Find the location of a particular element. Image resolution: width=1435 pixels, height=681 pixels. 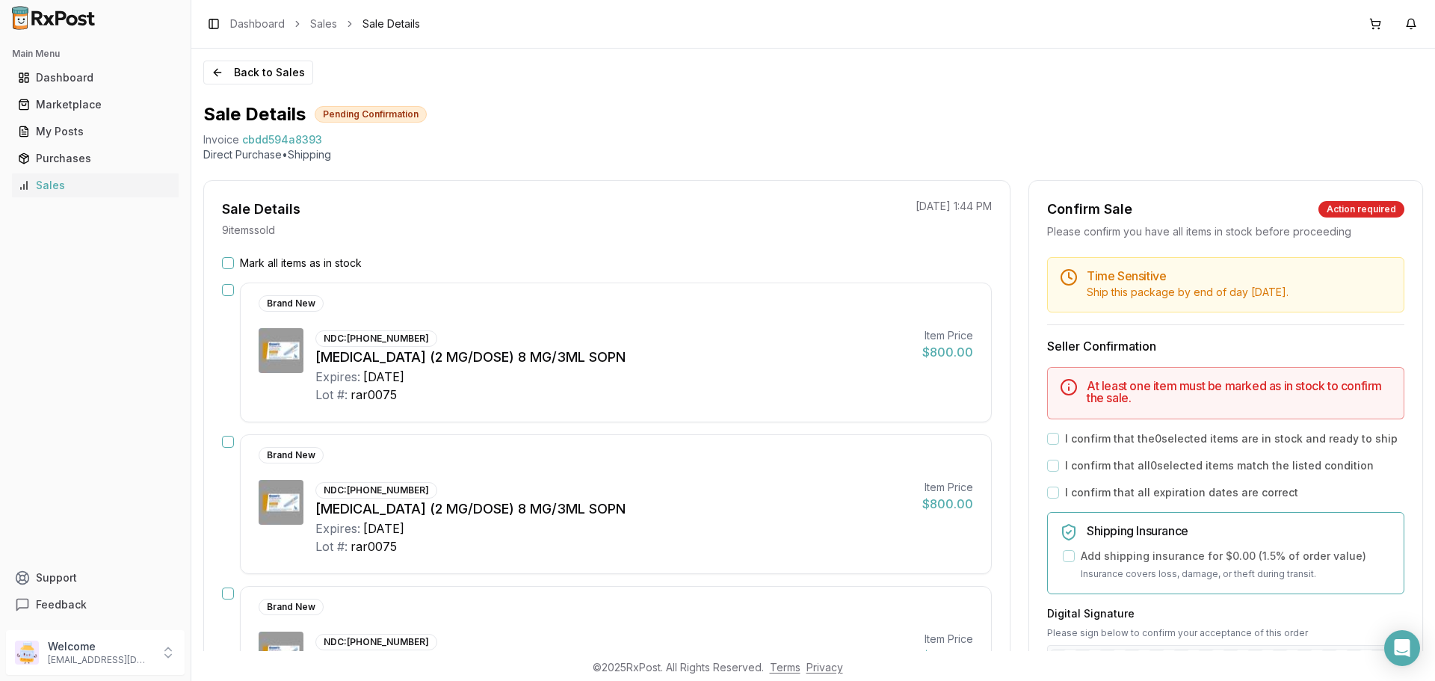

p: 9 item s sold is located at coordinates (248, 230).